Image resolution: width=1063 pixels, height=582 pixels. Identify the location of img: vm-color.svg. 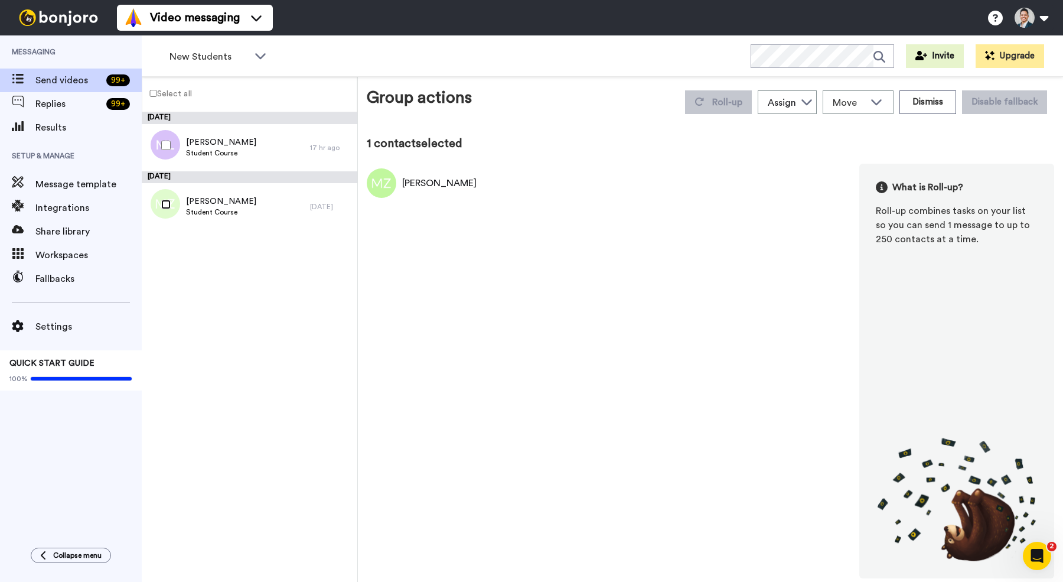
(133, 18).